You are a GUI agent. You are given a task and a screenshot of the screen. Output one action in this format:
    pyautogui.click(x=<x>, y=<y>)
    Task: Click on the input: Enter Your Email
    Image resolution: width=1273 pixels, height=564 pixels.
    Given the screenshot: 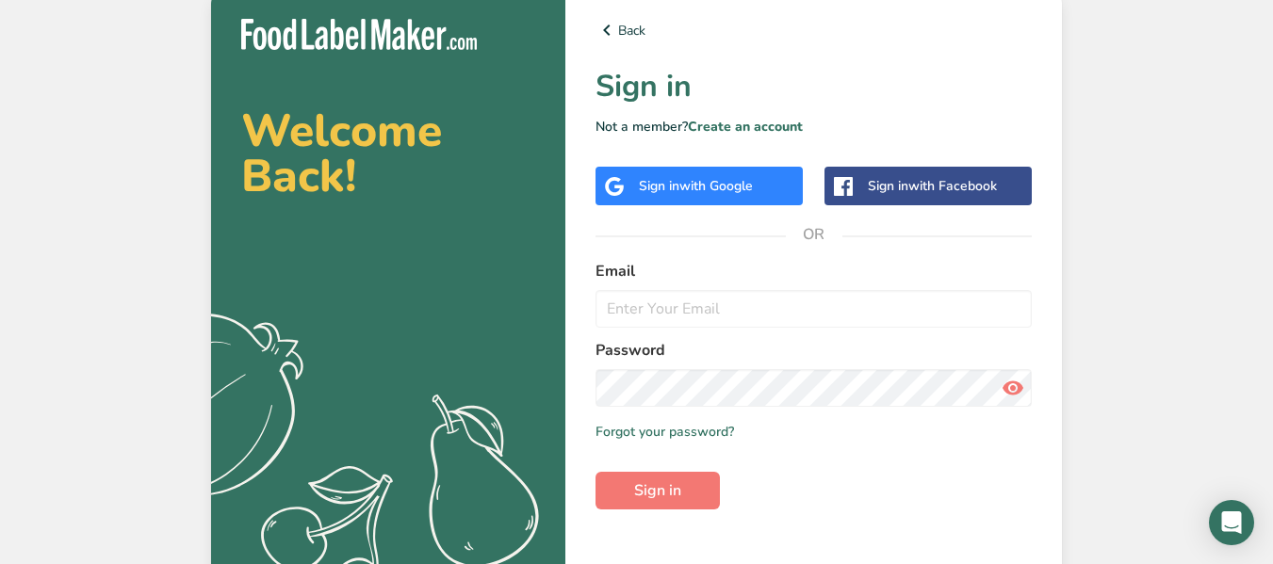 What is the action you would take?
    pyautogui.click(x=813, y=309)
    